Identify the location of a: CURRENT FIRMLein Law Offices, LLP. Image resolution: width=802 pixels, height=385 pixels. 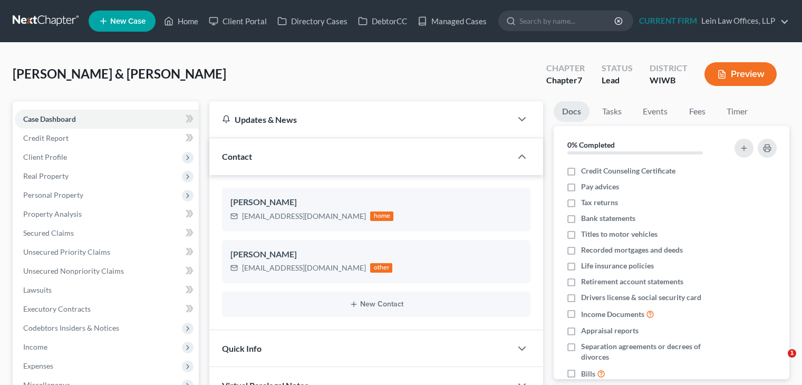
(711, 21).